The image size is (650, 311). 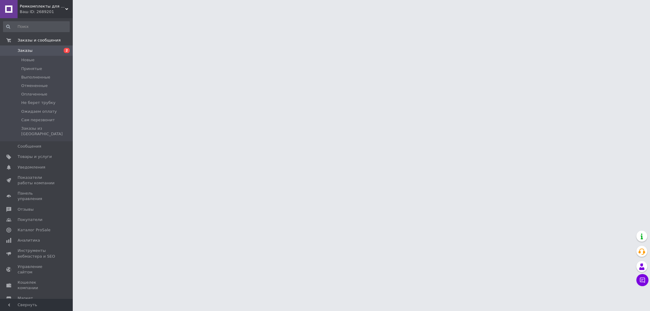 What do you see at coordinates (36, 77) in the screenshot?
I see `span: Выполненные` at bounding box center [36, 77].